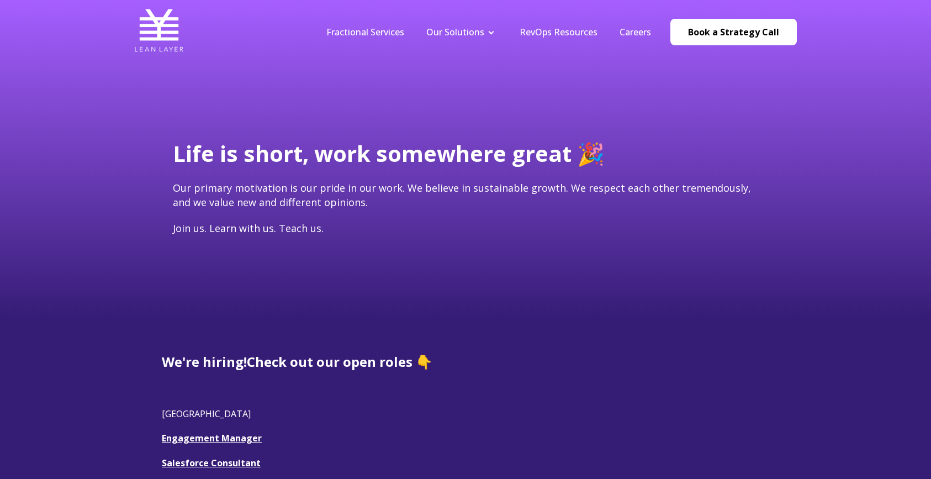  Describe the element at coordinates (365, 32) in the screenshot. I see `a: Fractional Services` at that location.